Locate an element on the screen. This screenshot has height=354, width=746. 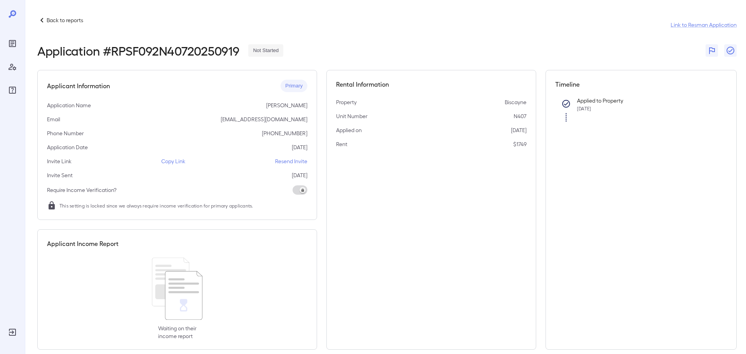
p: Unit Number is located at coordinates (352, 116).